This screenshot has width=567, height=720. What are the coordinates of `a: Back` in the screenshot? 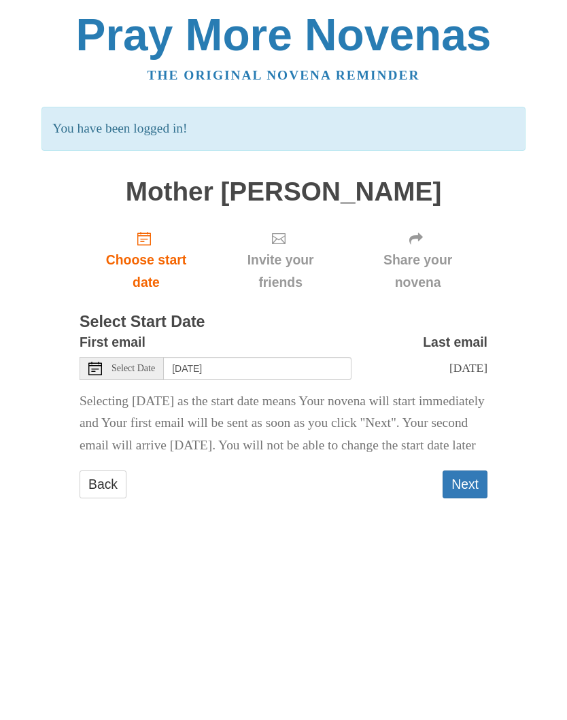 It's located at (103, 484).